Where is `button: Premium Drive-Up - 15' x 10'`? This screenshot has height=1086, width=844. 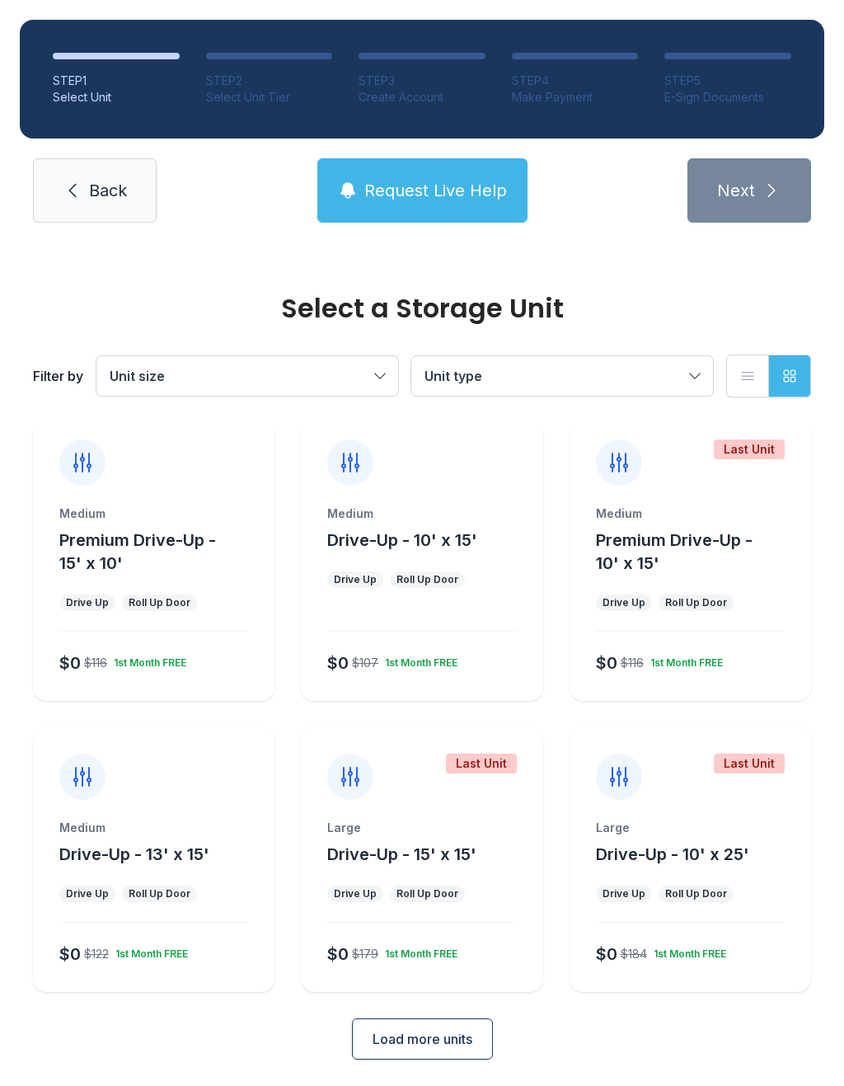
button: Premium Drive-Up - 15' x 10' is located at coordinates (163, 552).